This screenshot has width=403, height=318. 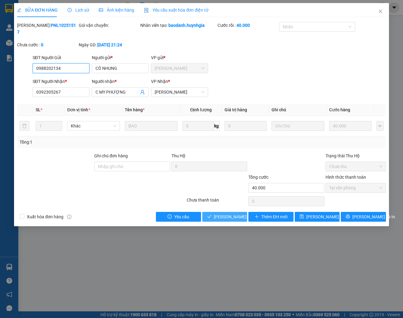 What do you see at coordinates (61, 58) in the screenshot?
I see `div: SĐT Người Gửi` at bounding box center [61, 58].